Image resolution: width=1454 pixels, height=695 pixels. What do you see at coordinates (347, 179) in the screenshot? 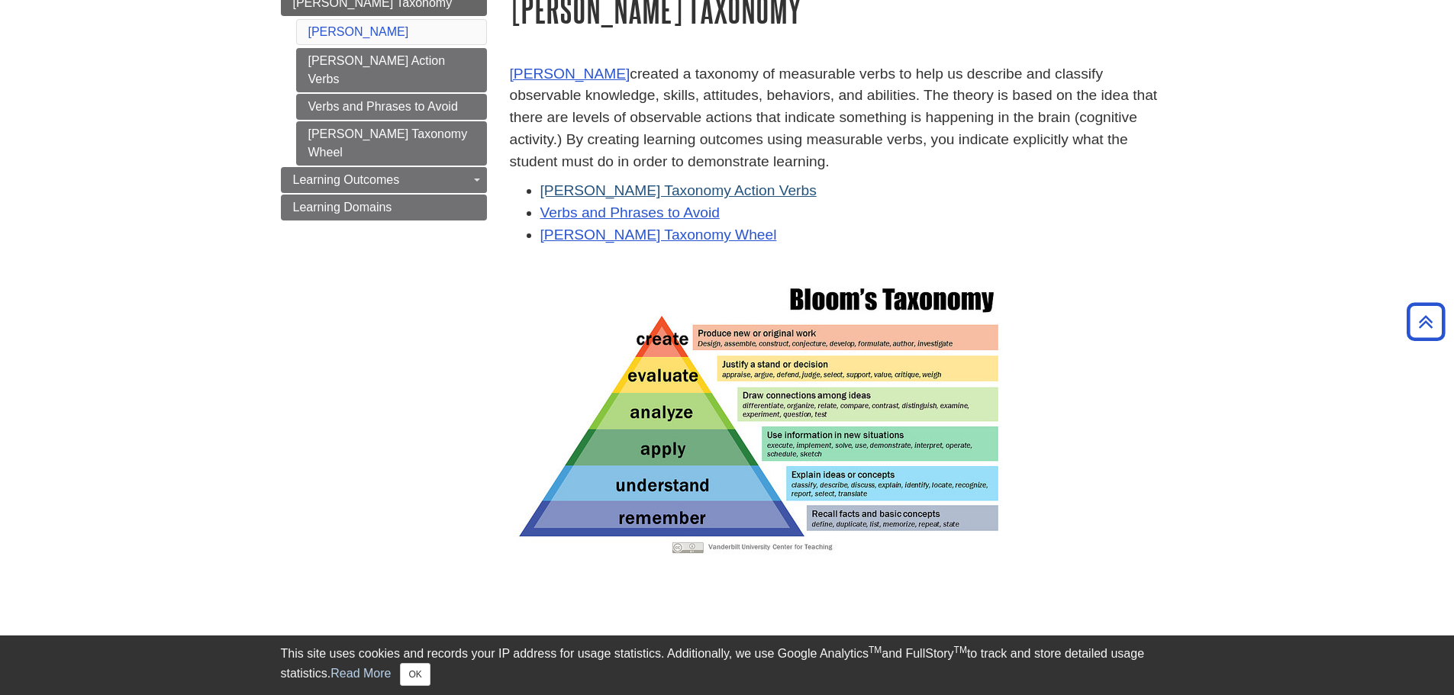
I see `span: Learning Outcomes` at bounding box center [347, 179].